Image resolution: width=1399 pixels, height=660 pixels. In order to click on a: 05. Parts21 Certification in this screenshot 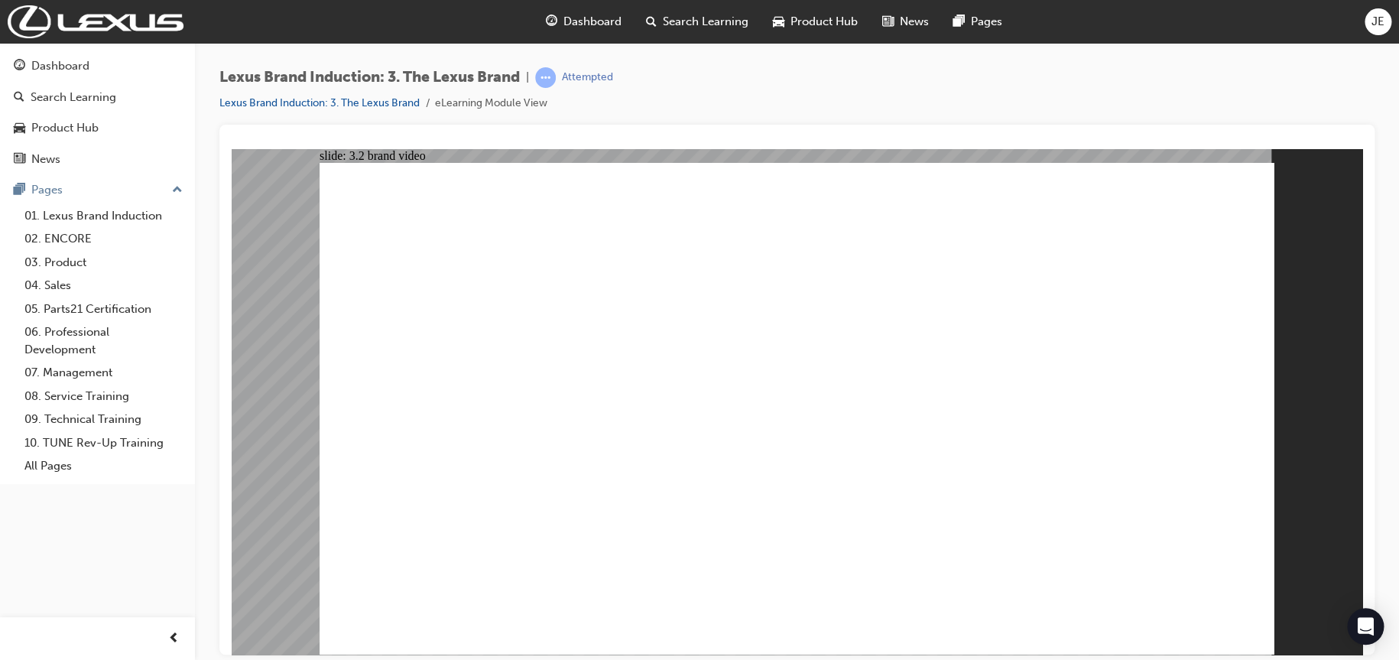, I will do `click(103, 309)`.